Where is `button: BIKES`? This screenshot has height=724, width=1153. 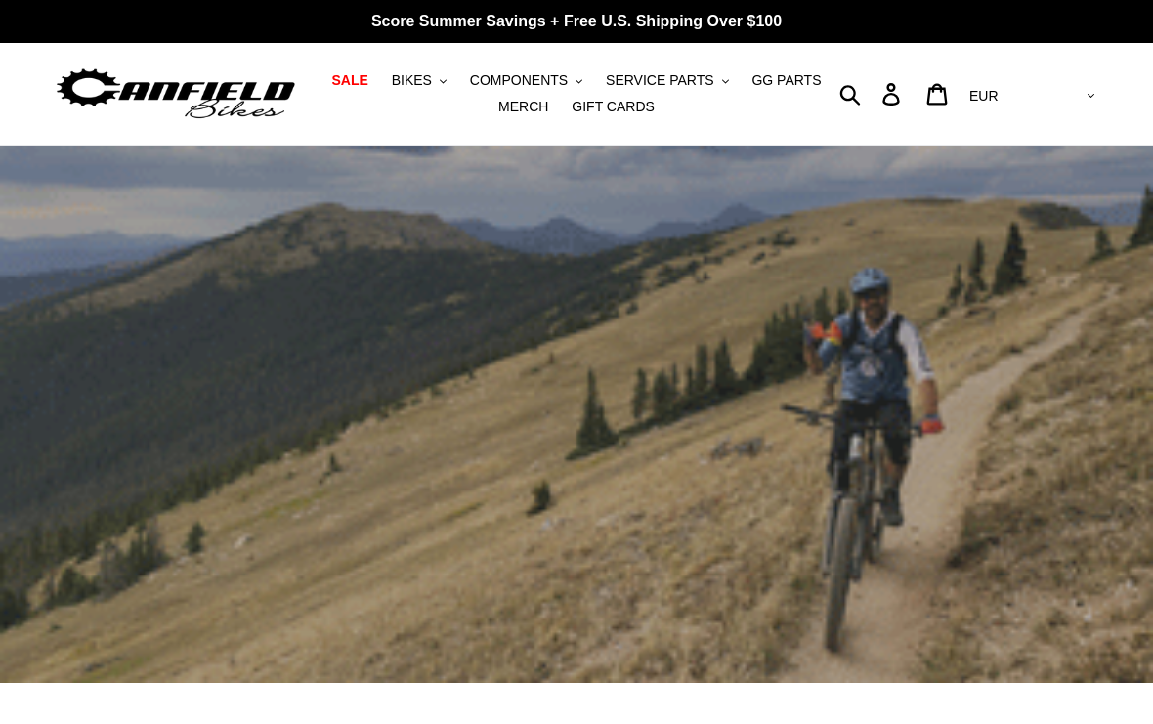
button: BIKES is located at coordinates (419, 80).